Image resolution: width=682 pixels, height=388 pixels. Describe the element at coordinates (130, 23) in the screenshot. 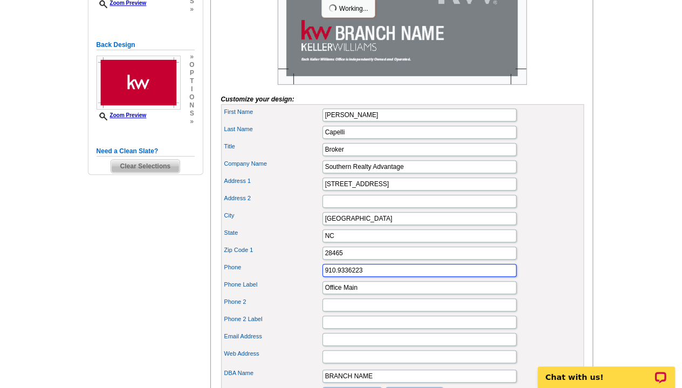

I see `button: Open LiveChat chat widget` at that location.